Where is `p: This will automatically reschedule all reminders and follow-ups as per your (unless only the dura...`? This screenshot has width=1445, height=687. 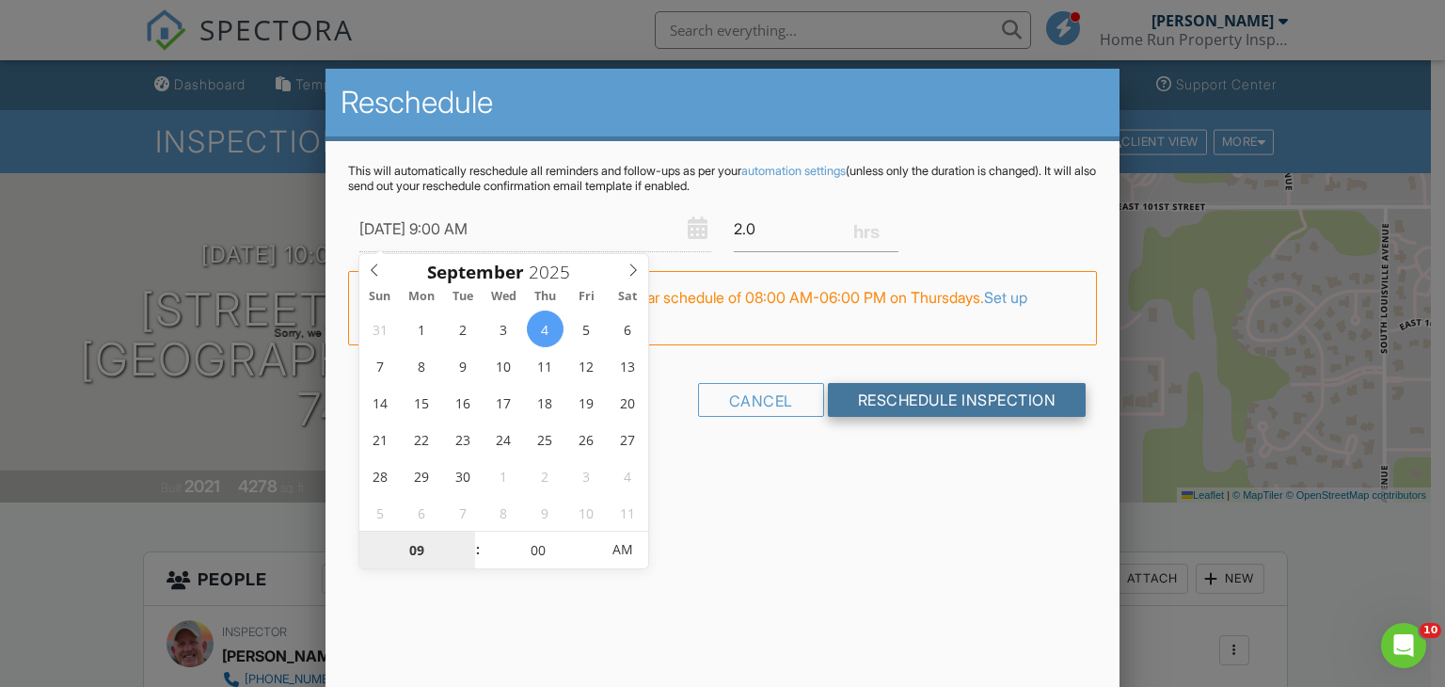 p: This will automatically reschedule all reminders and follow-ups as per your (unless only the dura... is located at coordinates (722, 179).